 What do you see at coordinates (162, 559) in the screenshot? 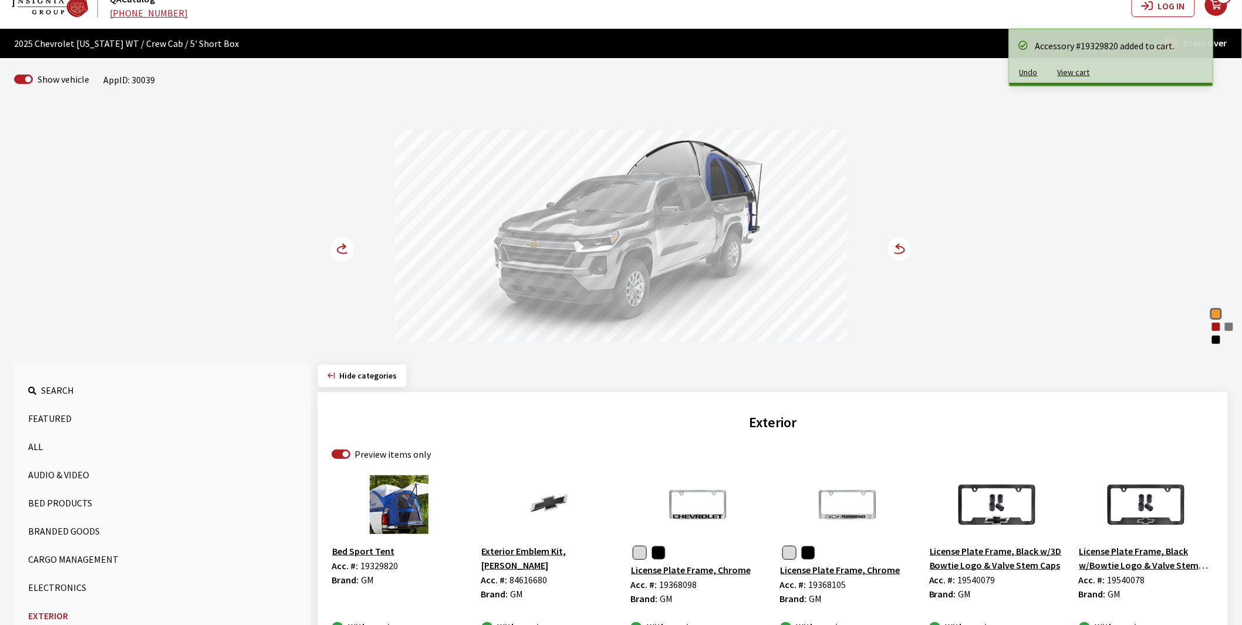
I see `button: Cargo Management` at bounding box center [162, 559].